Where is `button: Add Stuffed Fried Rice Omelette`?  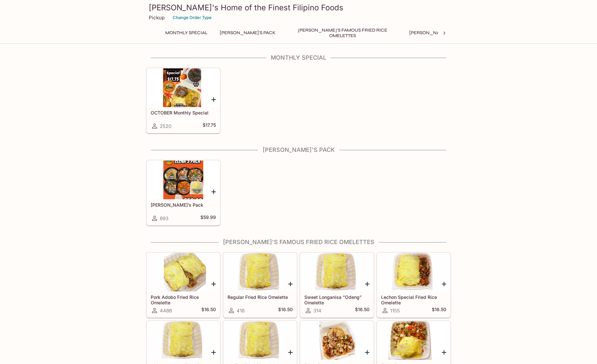
button: Add Stuffed Fried Rice Omelette is located at coordinates (290, 352).